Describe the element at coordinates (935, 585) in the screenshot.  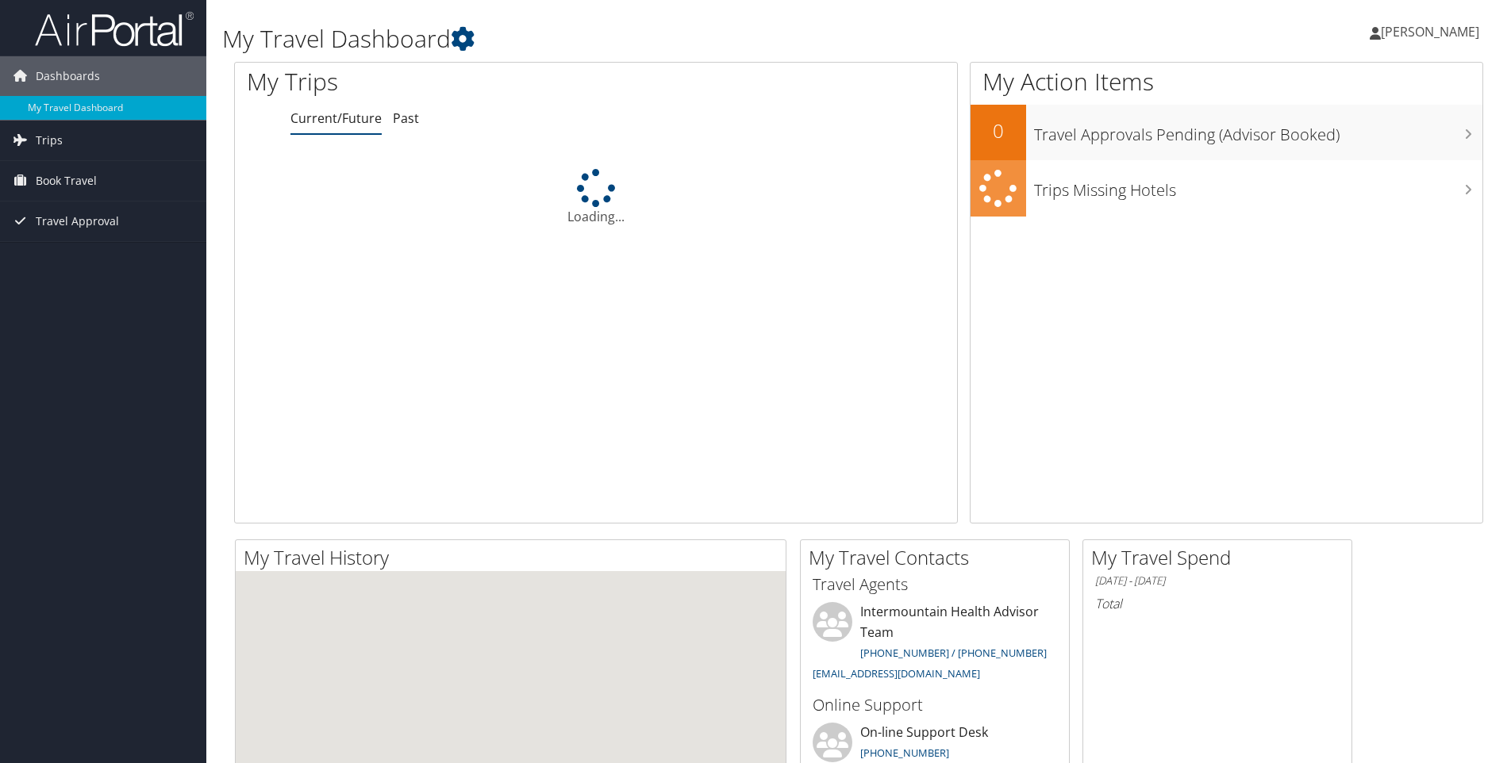
I see `h3: Travel Agents` at that location.